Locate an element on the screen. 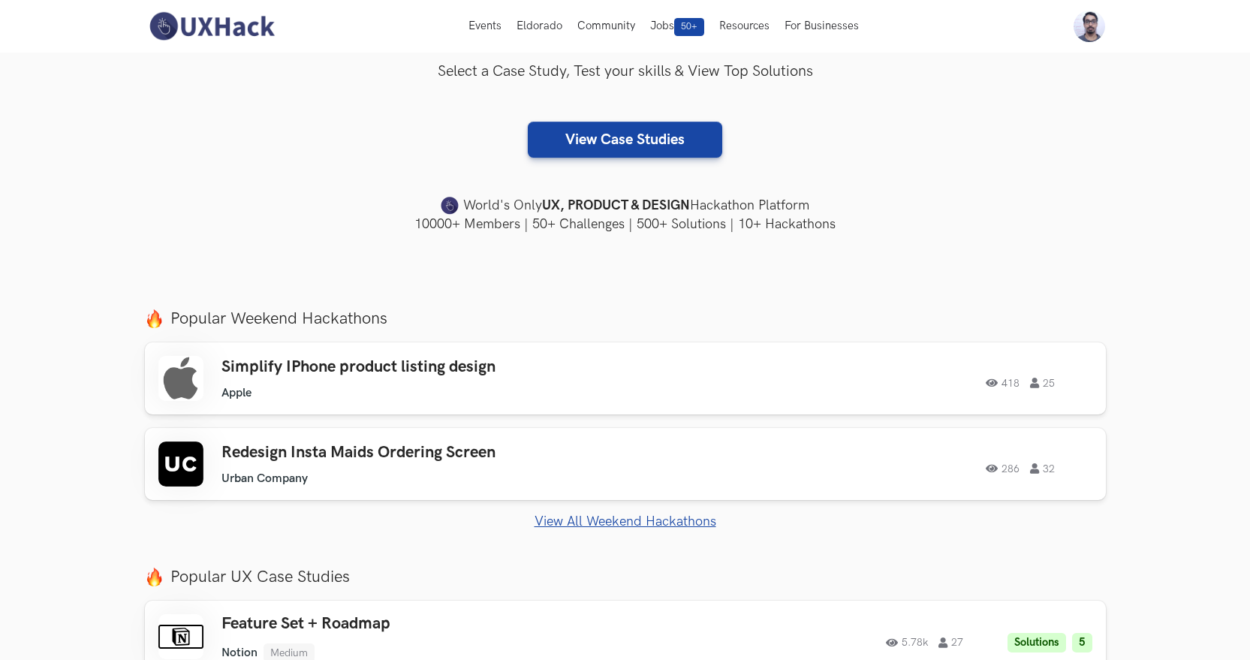  label: Popular UX Case Studies is located at coordinates (626, 577).